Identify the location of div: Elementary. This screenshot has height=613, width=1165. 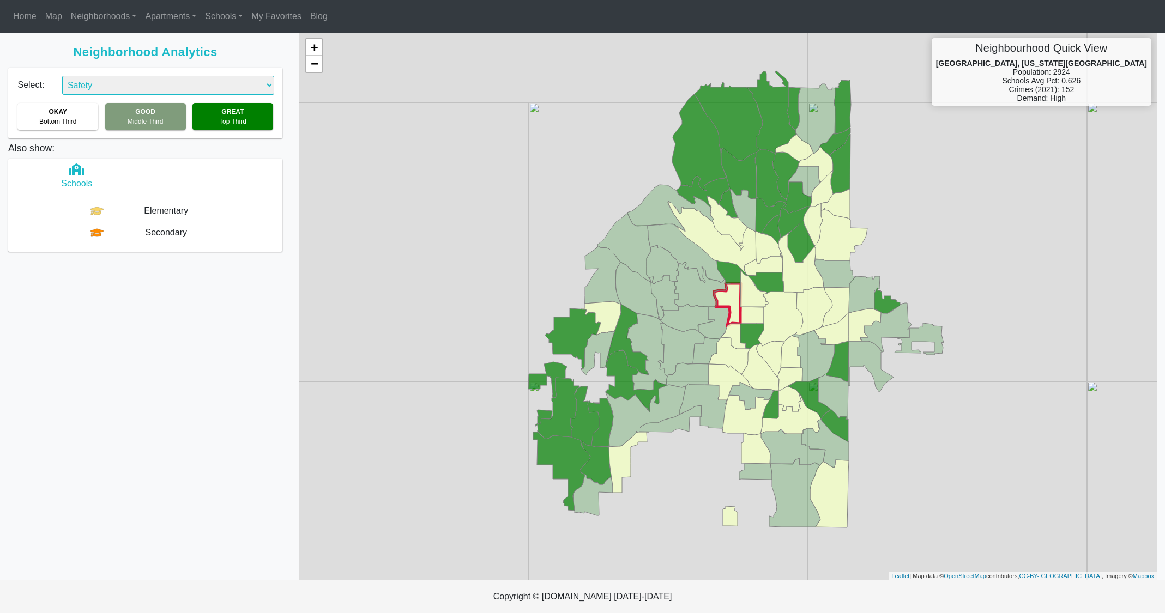
(166, 211).